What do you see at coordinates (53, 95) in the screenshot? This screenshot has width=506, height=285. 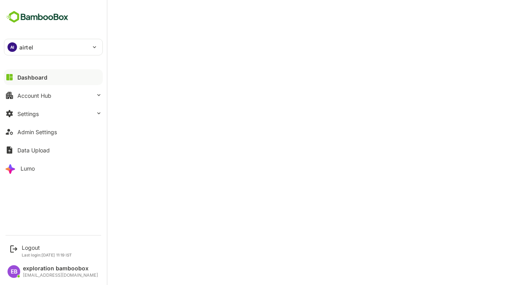 I see `button: Account Hub` at bounding box center [53, 95].